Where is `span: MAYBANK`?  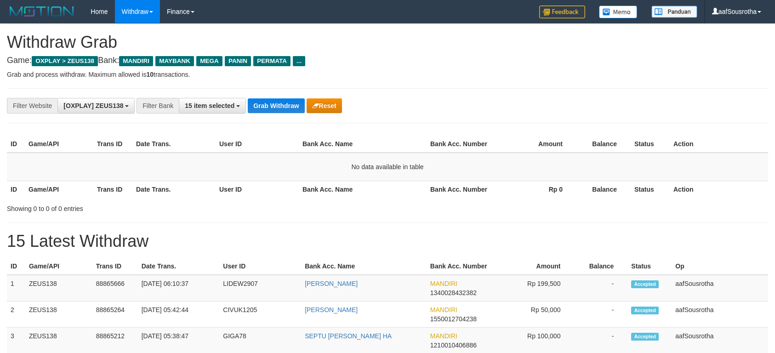
span: MAYBANK is located at coordinates (175, 61).